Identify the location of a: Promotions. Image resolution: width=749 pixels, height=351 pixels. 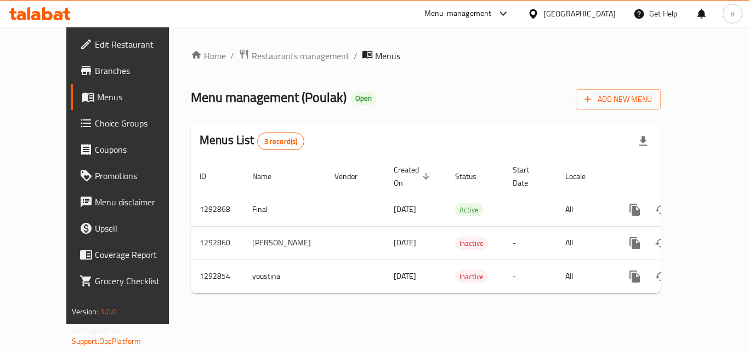
(131, 176).